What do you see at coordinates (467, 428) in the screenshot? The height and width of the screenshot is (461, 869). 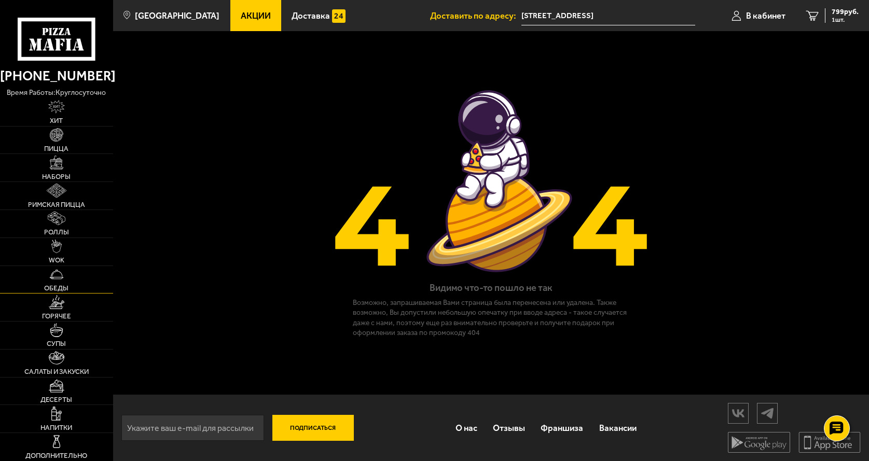 I see `a: О нас` at bounding box center [467, 428].